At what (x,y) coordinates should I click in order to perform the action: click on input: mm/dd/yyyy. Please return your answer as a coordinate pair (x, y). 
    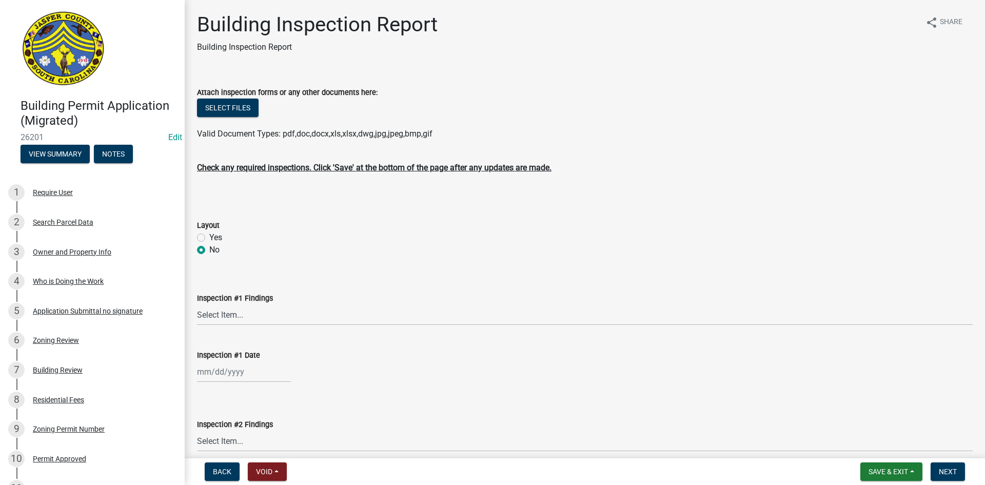
    Looking at the image, I should click on (244, 371).